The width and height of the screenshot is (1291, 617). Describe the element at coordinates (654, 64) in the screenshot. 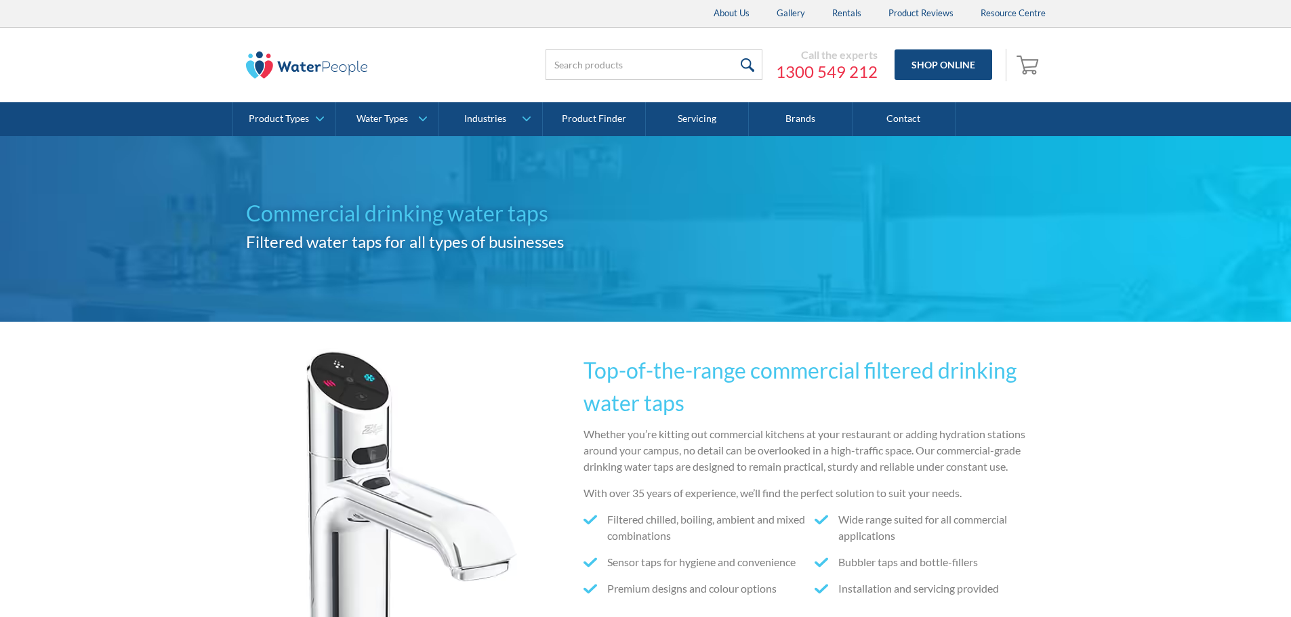

I see `input: Search products` at that location.